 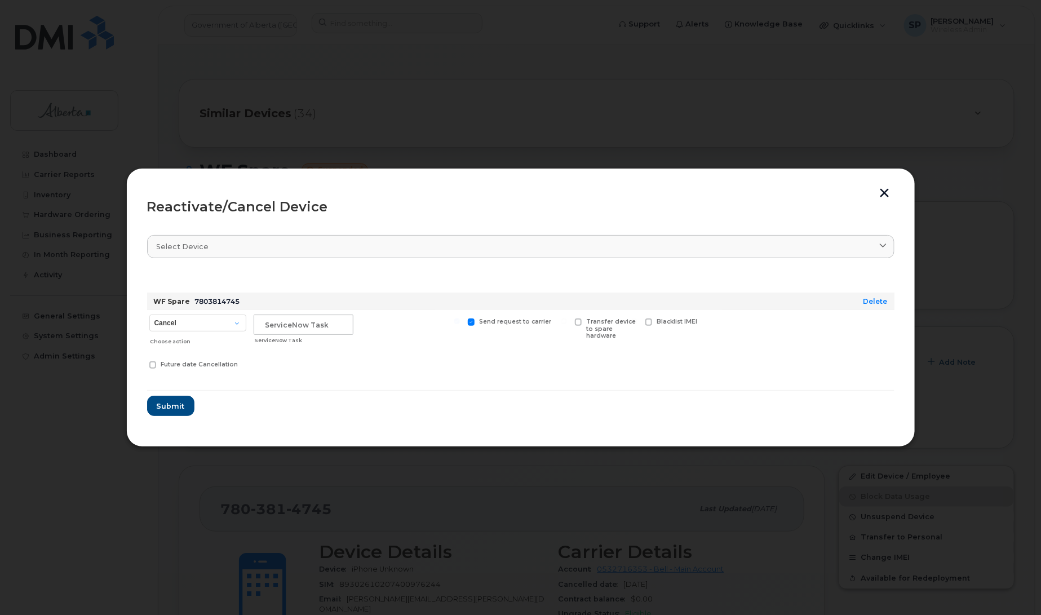 I want to click on input: Blacklist IMEI, so click(x=635, y=321).